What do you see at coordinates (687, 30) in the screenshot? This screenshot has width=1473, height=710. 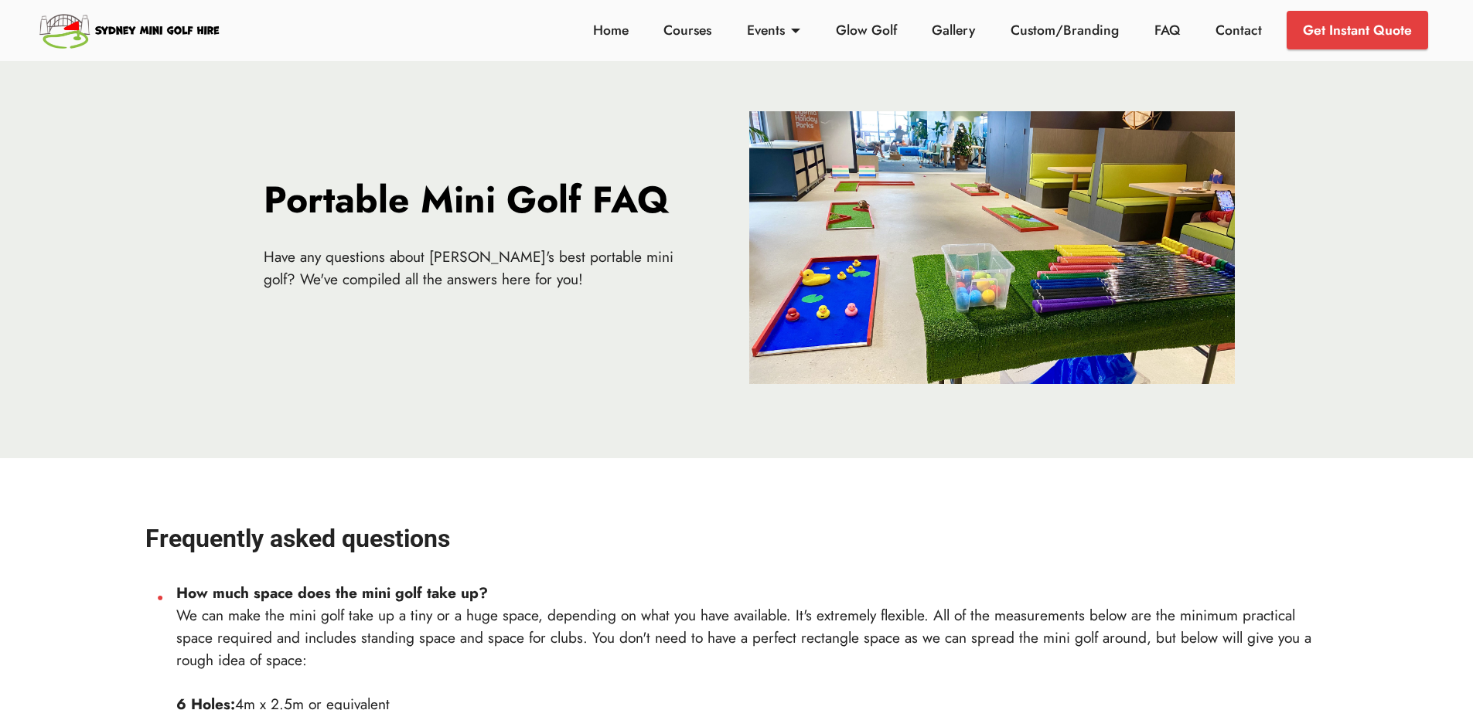 I see `a: Courses` at bounding box center [687, 30].